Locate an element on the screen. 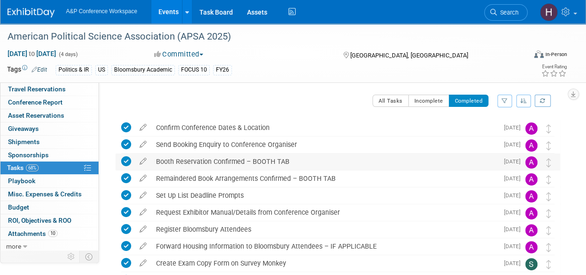  a: Refresh is located at coordinates (543, 101).